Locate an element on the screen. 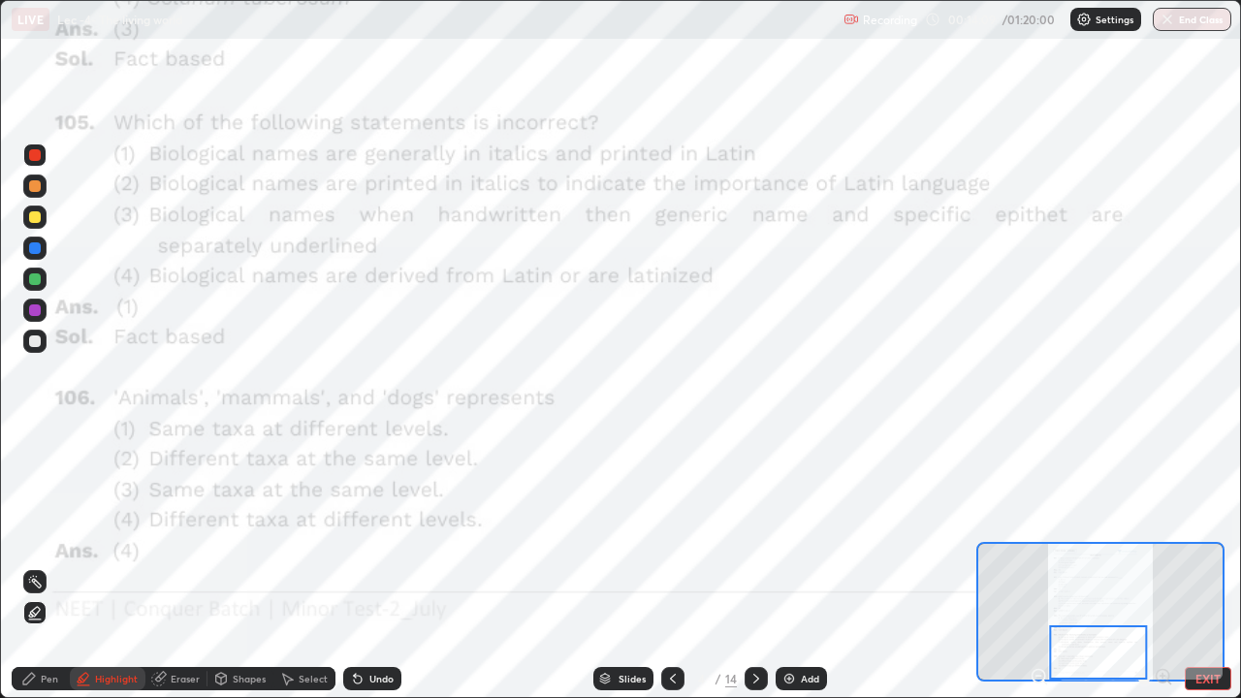 The width and height of the screenshot is (1241, 698). img: class-settings-icons is located at coordinates (1084, 19).